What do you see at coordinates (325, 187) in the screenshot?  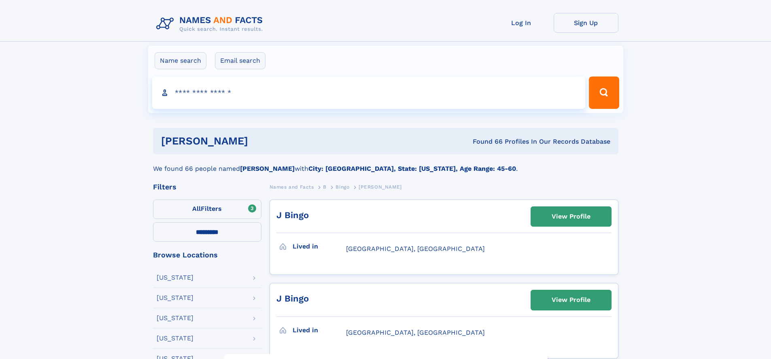 I see `span: B` at bounding box center [325, 187].